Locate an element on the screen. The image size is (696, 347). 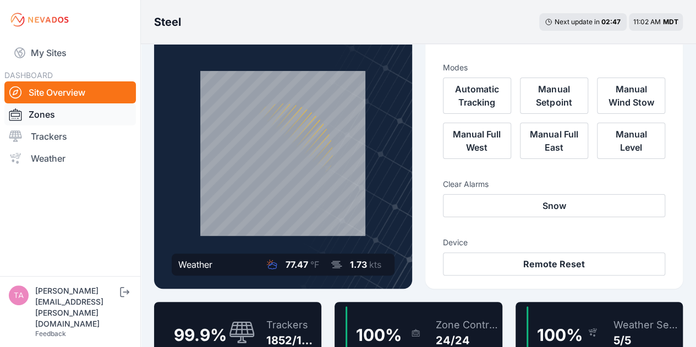
span: 77.47 is located at coordinates (297, 265).